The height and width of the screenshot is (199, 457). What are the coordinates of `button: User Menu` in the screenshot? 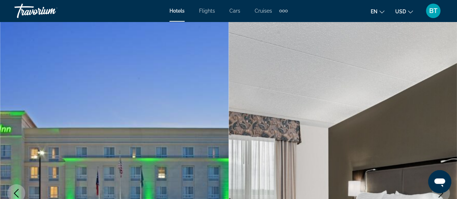 It's located at (433, 11).